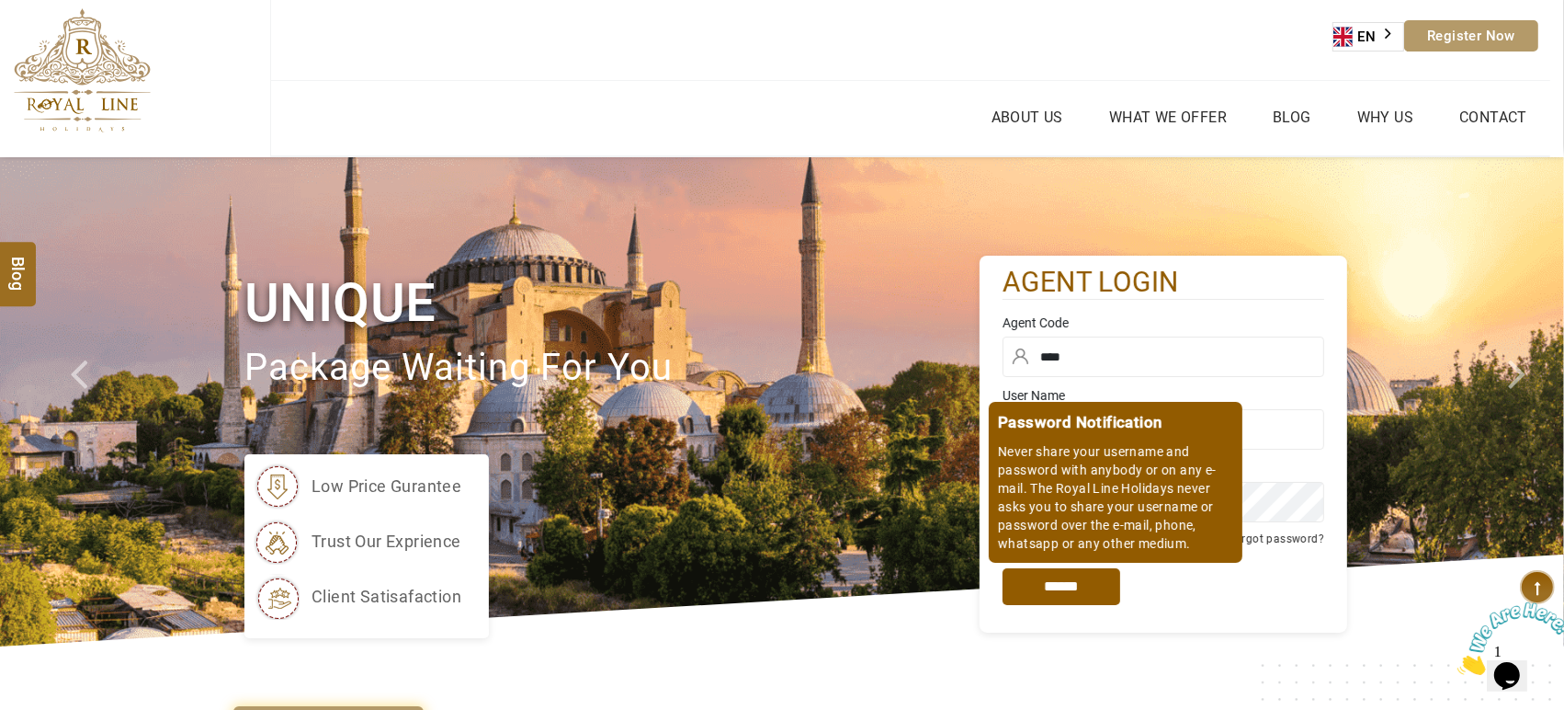 The width and height of the screenshot is (1564, 710). I want to click on li: trust our exprience, so click(358, 541).